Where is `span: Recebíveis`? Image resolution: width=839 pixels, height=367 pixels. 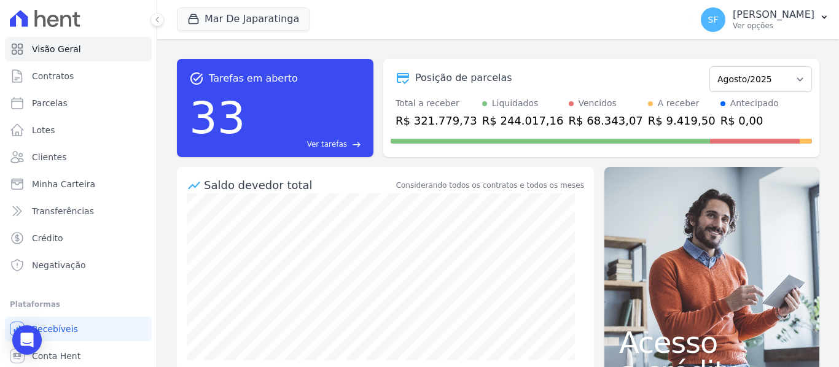 span: Recebíveis is located at coordinates (55, 329).